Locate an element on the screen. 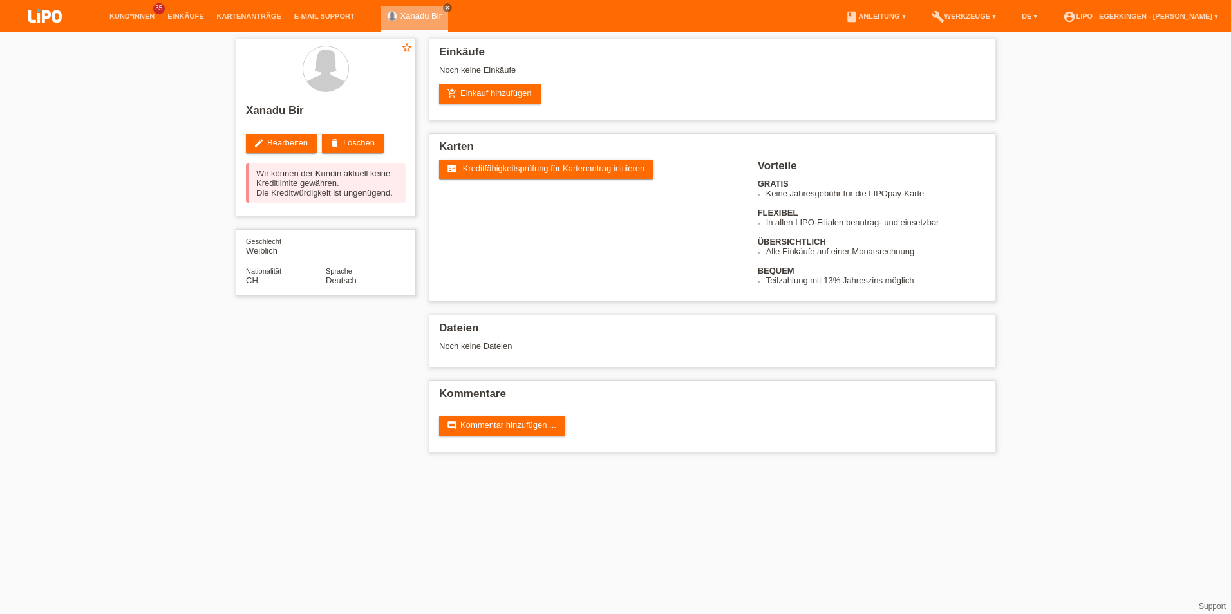  a: LIPO pay is located at coordinates (45, 31).